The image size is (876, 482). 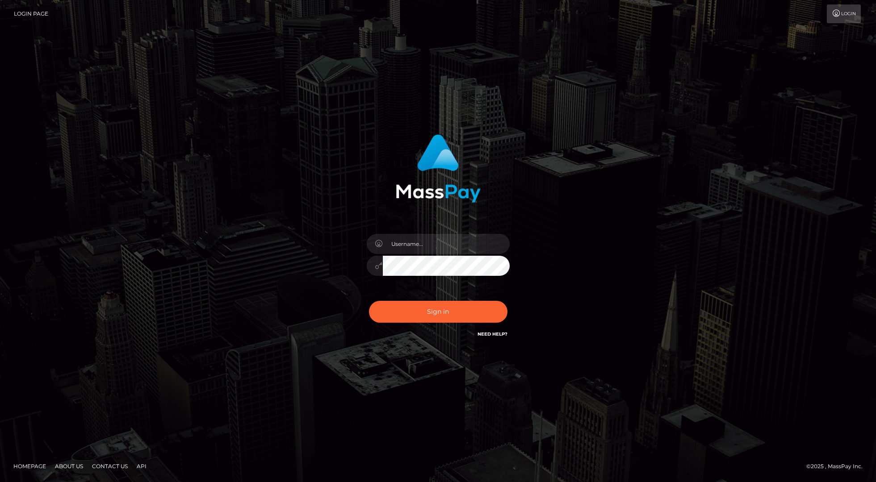 What do you see at coordinates (31, 14) in the screenshot?
I see `a: Login Page` at bounding box center [31, 14].